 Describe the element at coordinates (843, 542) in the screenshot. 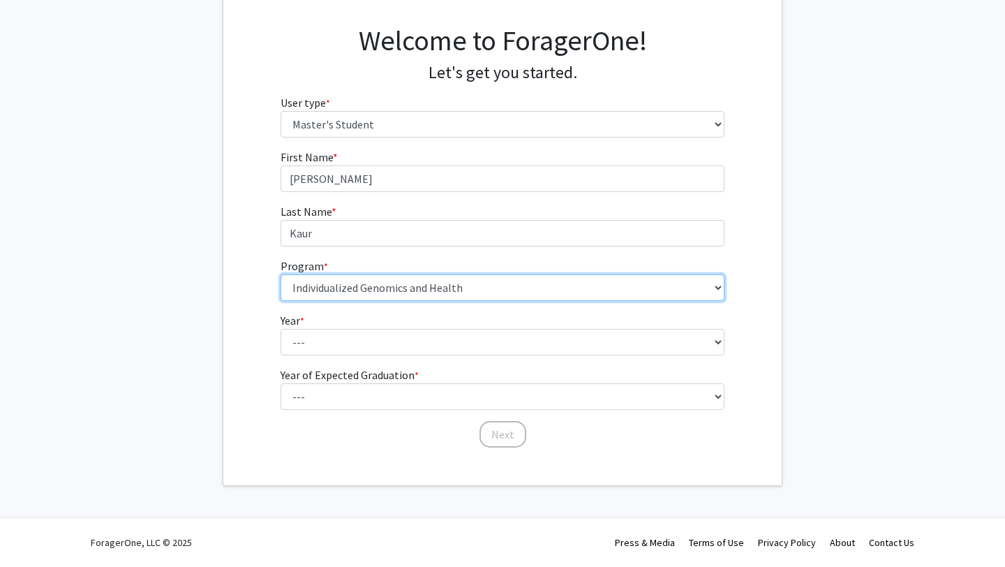

I see `a: About` at that location.